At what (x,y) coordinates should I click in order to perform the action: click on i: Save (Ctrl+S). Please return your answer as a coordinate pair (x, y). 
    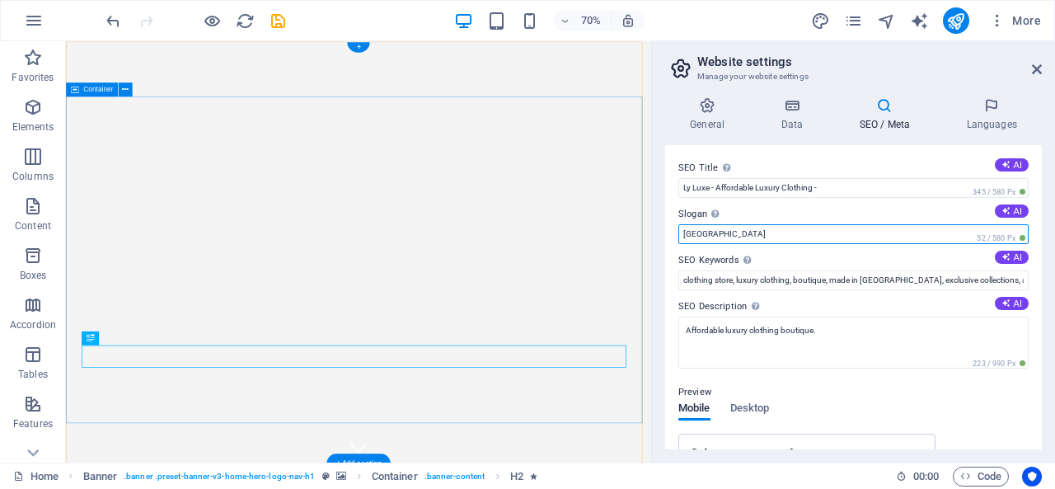
    Looking at the image, I should click on (278, 21).